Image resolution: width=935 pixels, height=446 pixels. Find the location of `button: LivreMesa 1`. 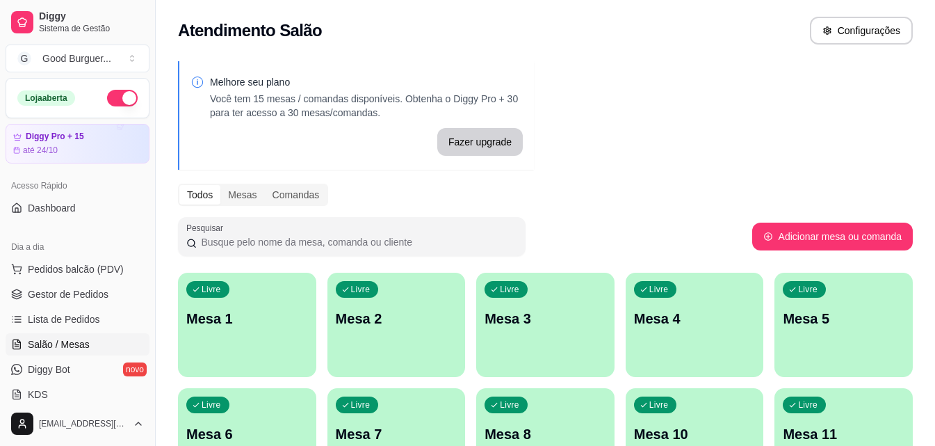

button: LivreMesa 1 is located at coordinates (247, 325).